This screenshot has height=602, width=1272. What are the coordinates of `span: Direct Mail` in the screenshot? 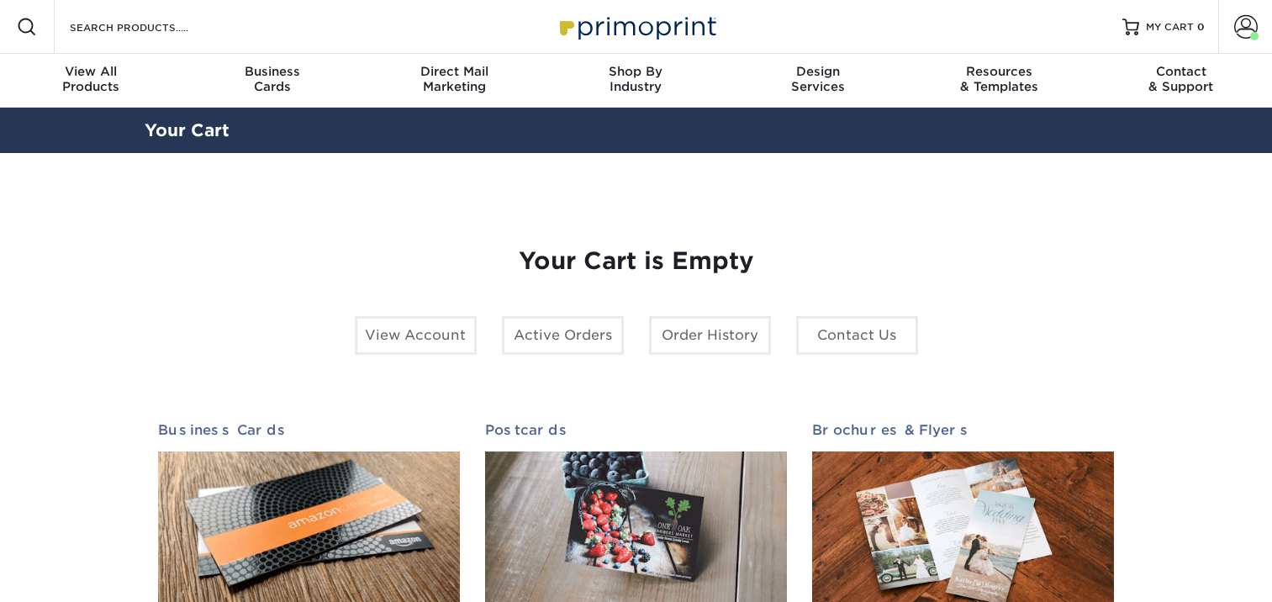 It's located at (454, 71).